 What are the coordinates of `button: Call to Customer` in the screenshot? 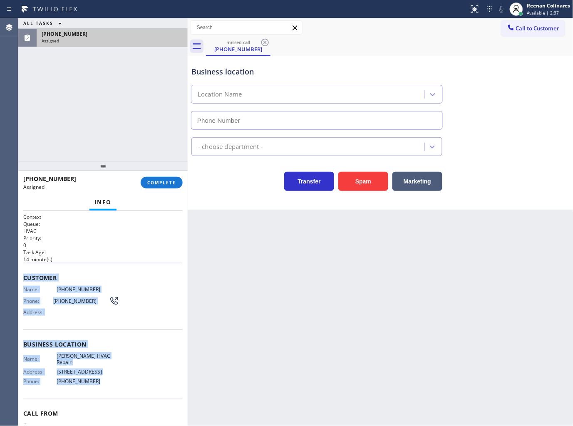 It's located at (533, 28).